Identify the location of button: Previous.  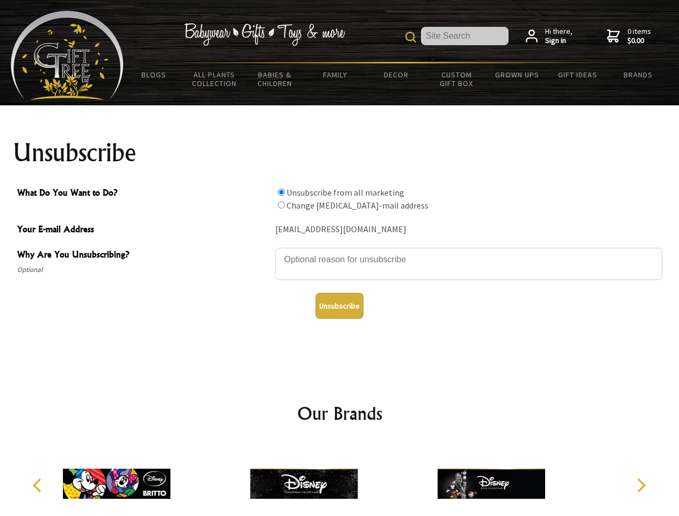
(39, 485).